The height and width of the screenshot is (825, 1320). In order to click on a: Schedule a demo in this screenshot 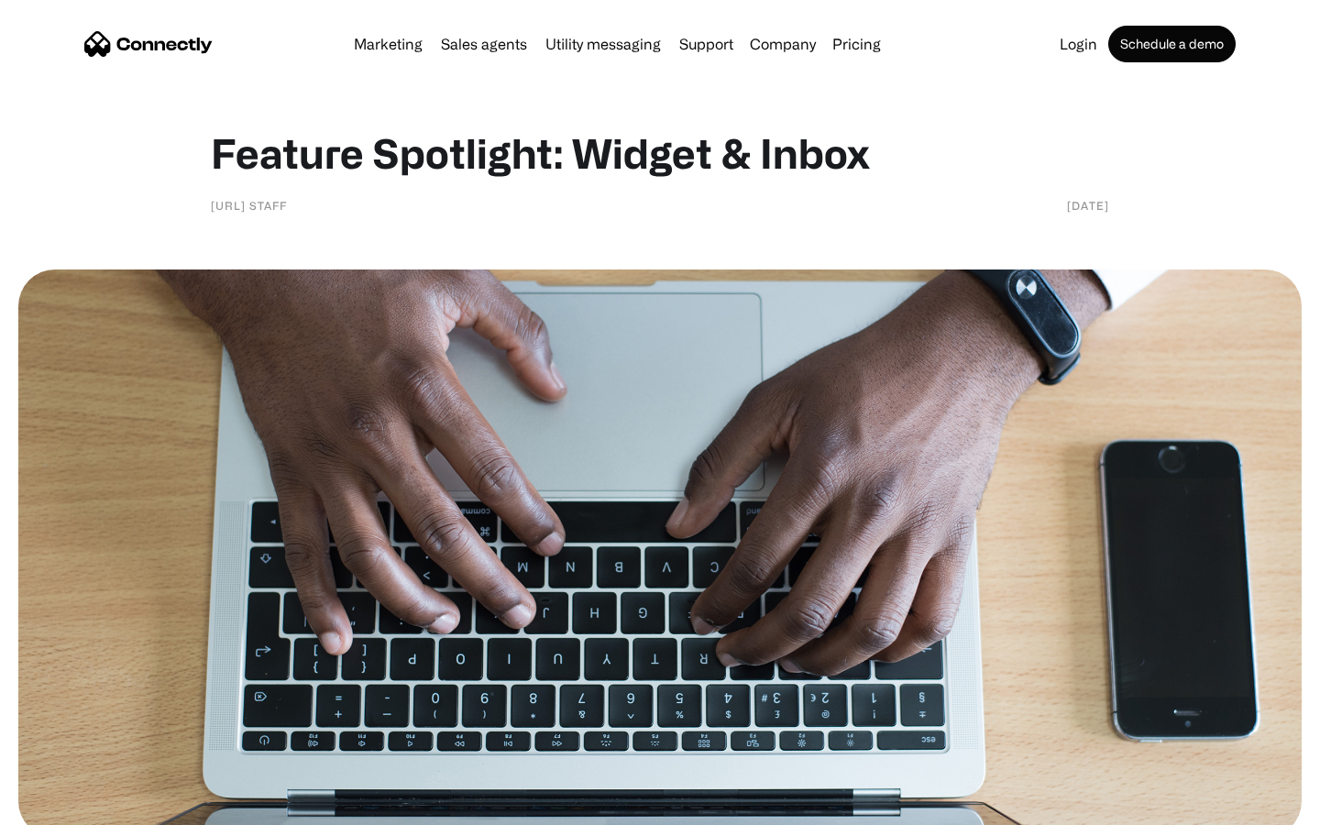, I will do `click(1171, 44)`.